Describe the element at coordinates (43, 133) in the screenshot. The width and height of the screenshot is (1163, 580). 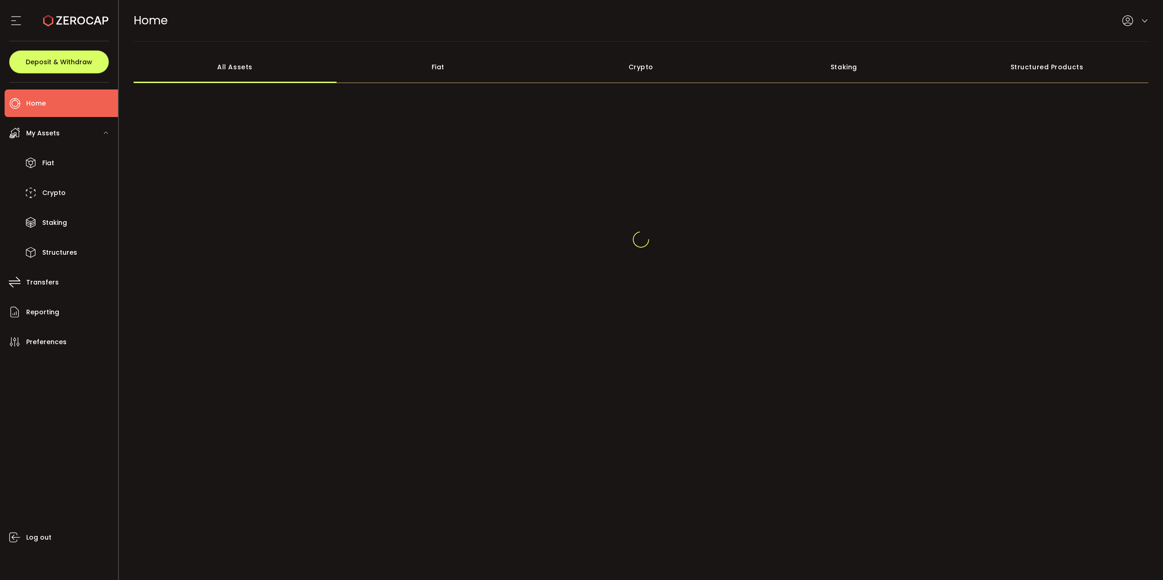
I see `span: My Assets` at that location.